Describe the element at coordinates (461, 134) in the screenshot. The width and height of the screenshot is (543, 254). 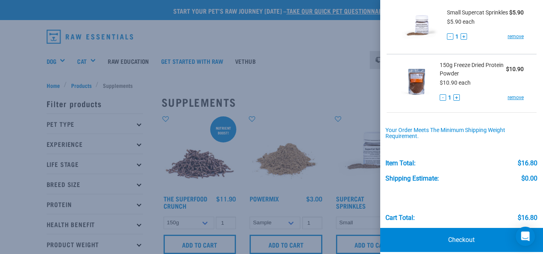
I see `div: Your order meets the minimum shipping weight requirement.` at that location.